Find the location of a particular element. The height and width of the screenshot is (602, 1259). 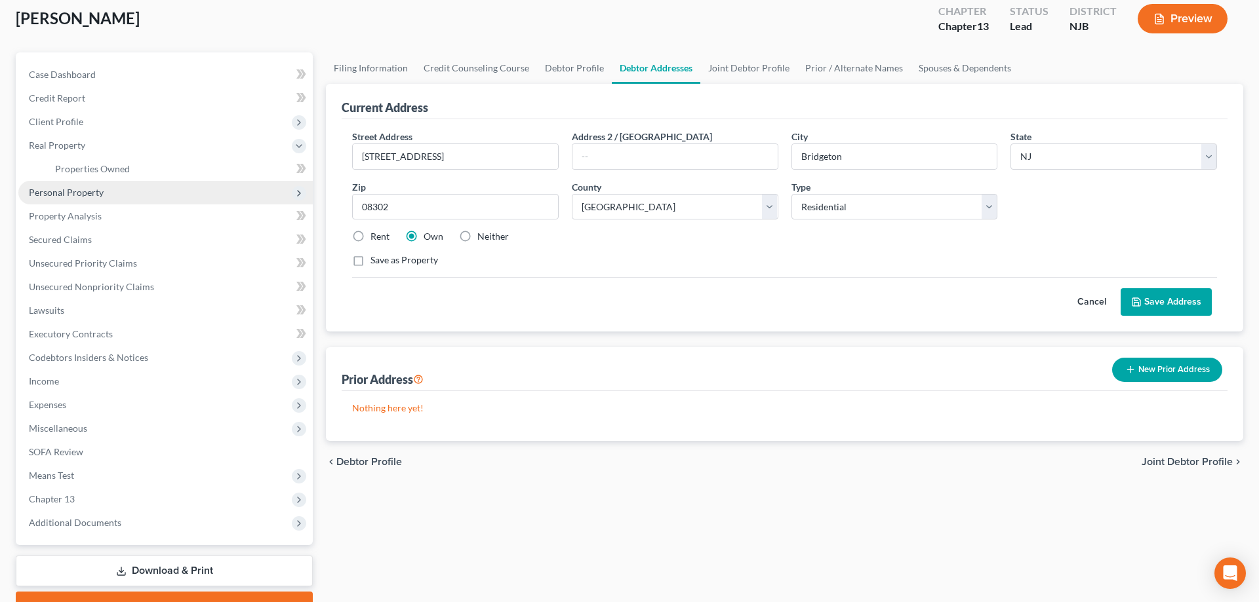

p: Nothing here yet! is located at coordinates (784, 408).